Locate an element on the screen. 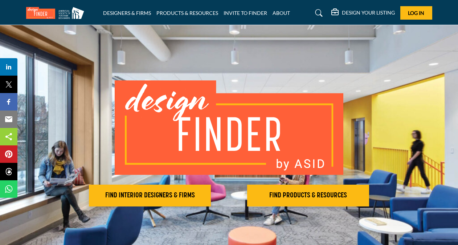 The image size is (458, 245). h2: FIND PRODUCTS & RESOURCES is located at coordinates (308, 195).